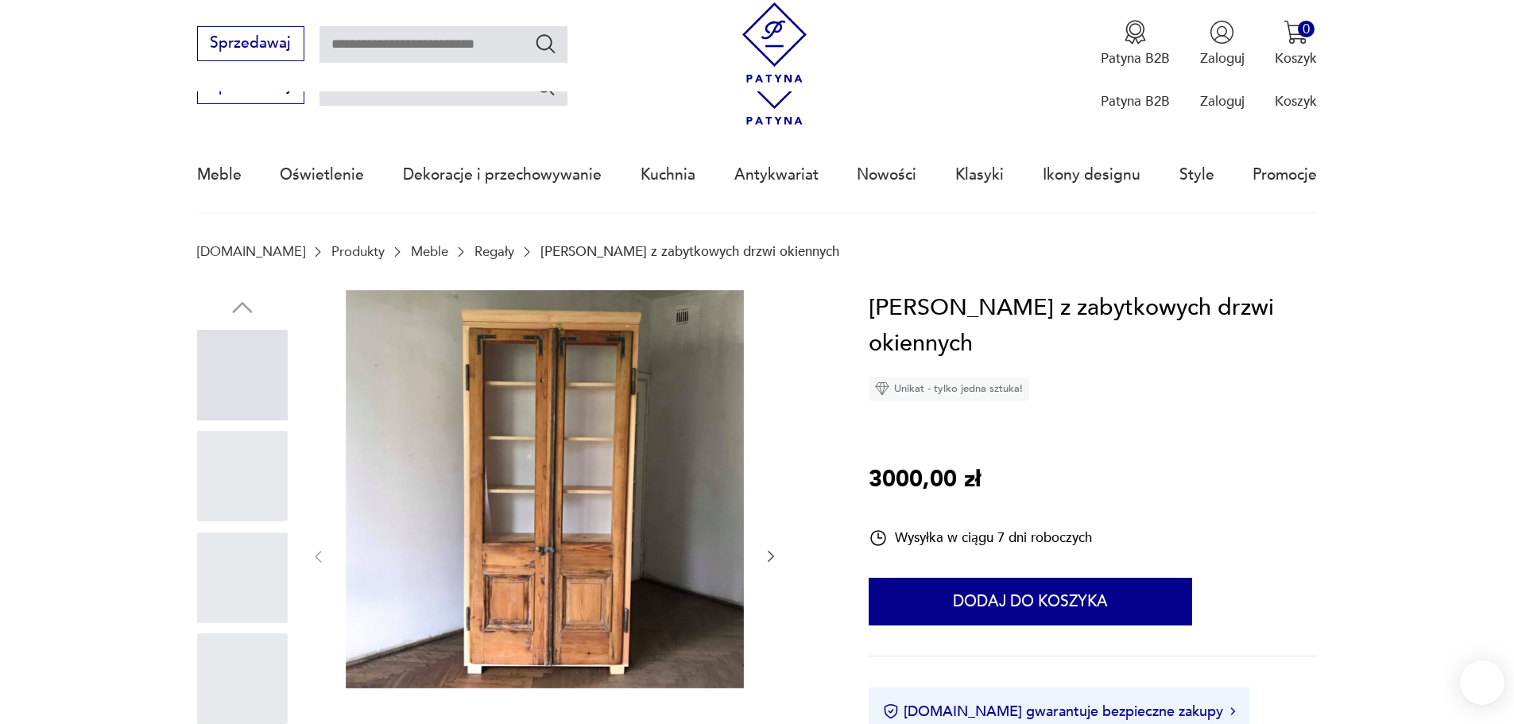  I want to click on a: Dekoracje i przechowywanie, so click(502, 175).